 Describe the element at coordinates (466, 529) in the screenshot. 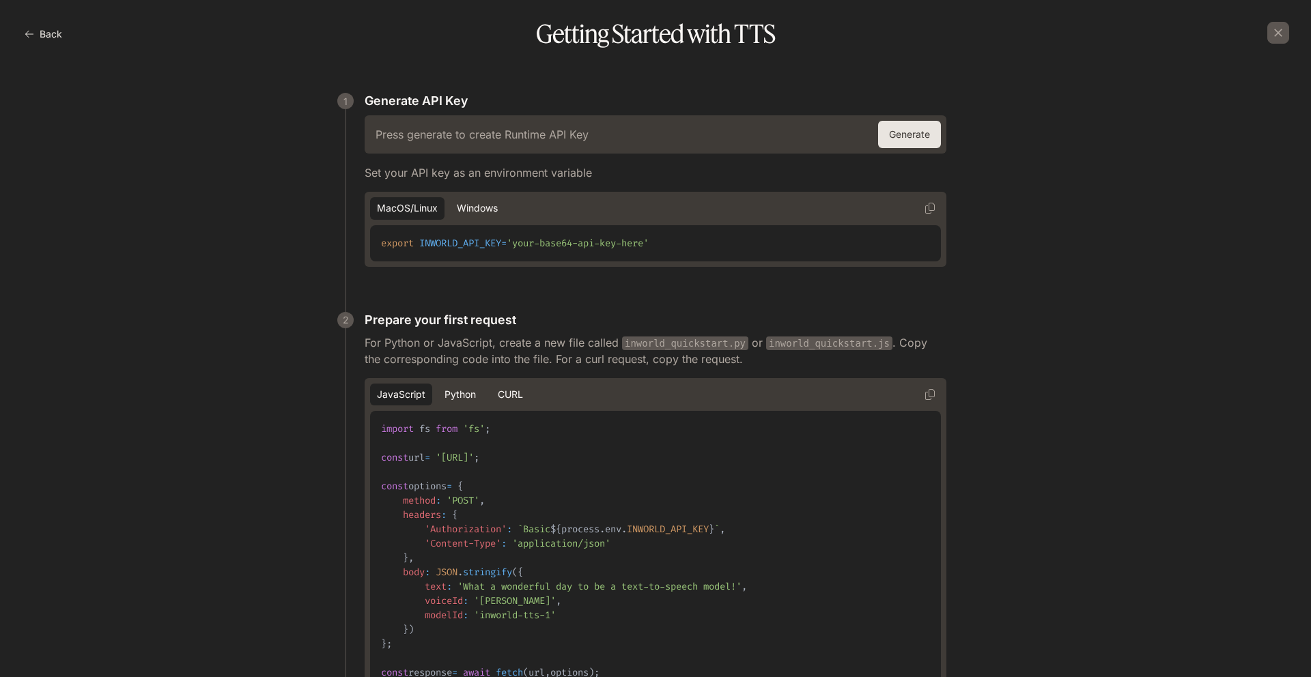

I see `span: 'Authorization'` at that location.